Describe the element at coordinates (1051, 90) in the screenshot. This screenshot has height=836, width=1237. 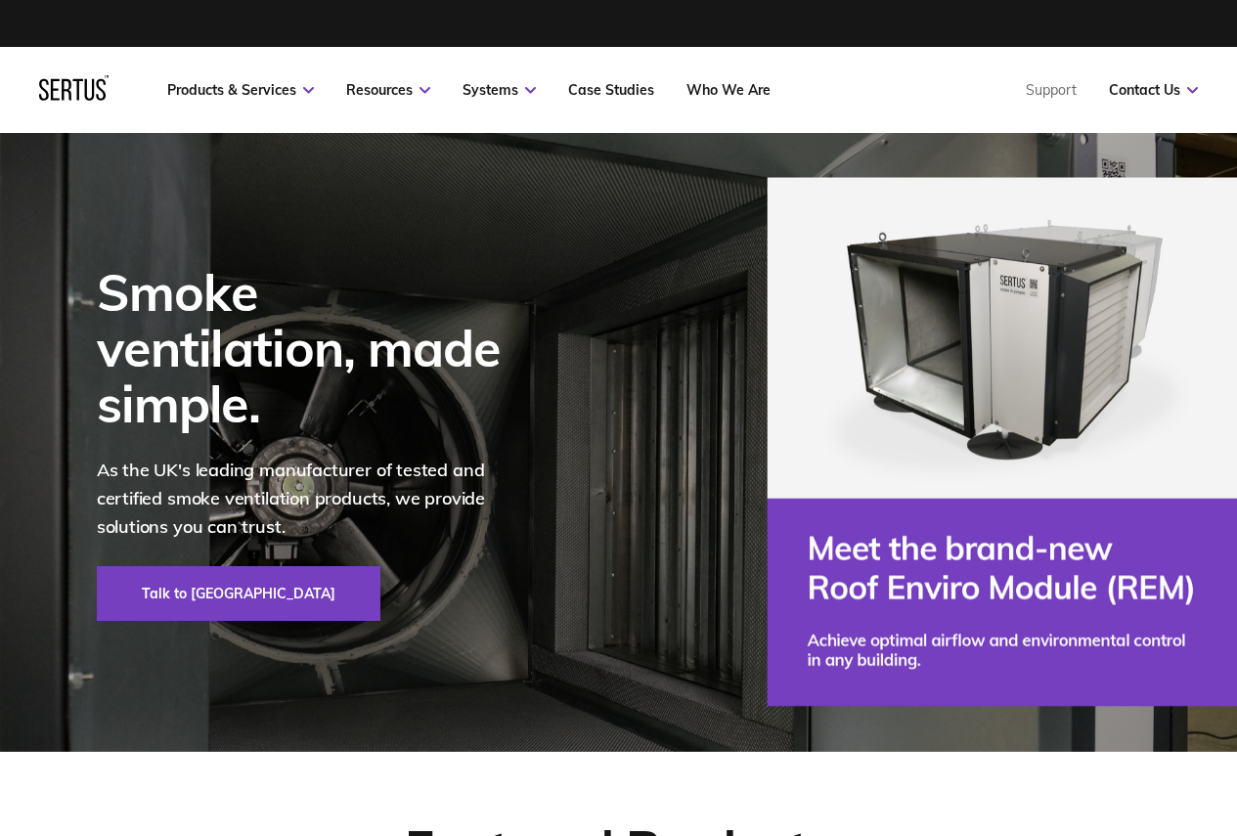
I see `a: Support` at that location.